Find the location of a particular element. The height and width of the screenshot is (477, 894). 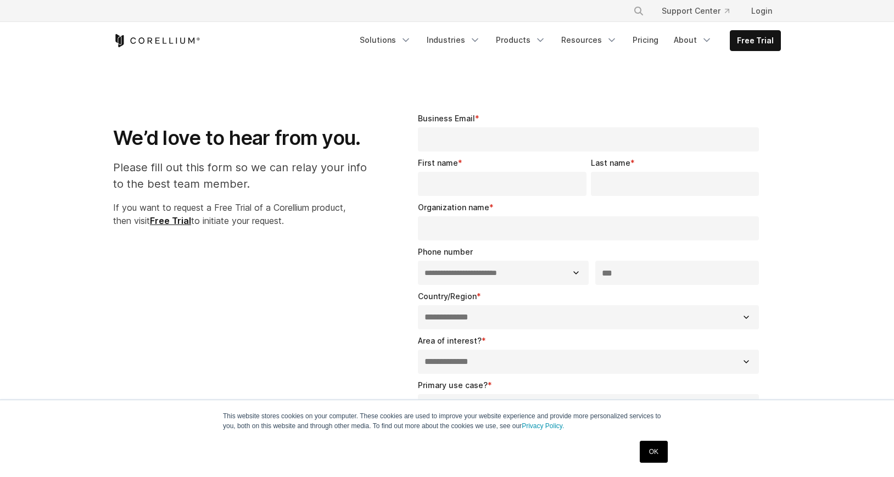

a: Login is located at coordinates (762, 11).